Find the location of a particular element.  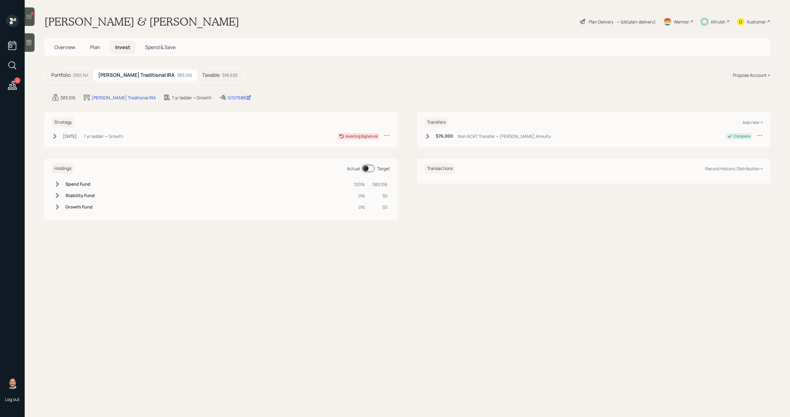

div: 10127688 is located at coordinates (239, 98).